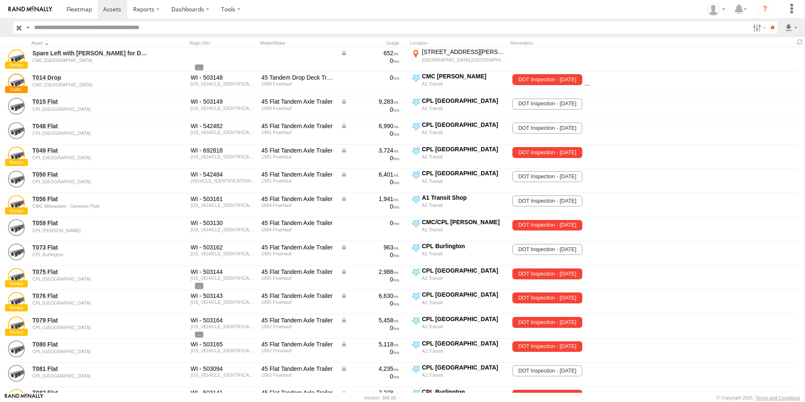  What do you see at coordinates (223, 84) in the screenshot?
I see `div: 1H5P04526KM048303` at bounding box center [223, 84].